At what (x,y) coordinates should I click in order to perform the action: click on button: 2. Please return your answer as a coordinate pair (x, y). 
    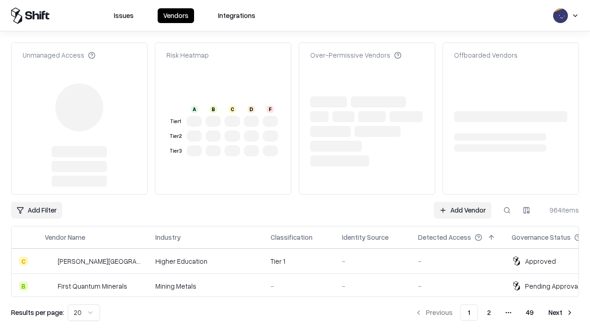
    Looking at the image, I should click on (489, 312).